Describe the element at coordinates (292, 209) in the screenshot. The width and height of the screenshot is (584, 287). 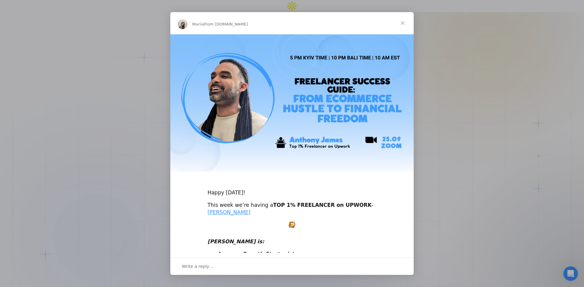
I see `div: This week we’re having a -` at that location.